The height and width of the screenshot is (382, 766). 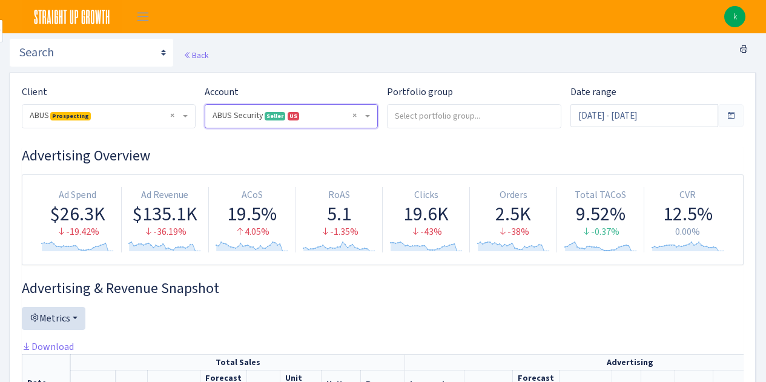 I want to click on div: 12.5%, so click(x=687, y=214).